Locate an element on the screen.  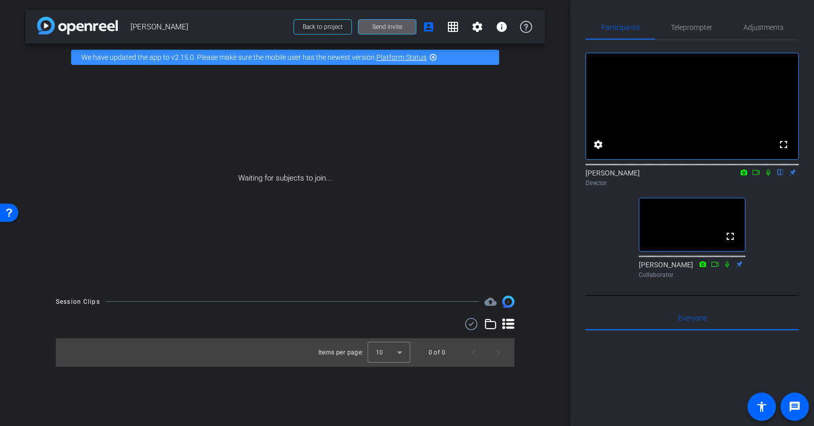
span: Destinations for your clips is located at coordinates (490, 302).